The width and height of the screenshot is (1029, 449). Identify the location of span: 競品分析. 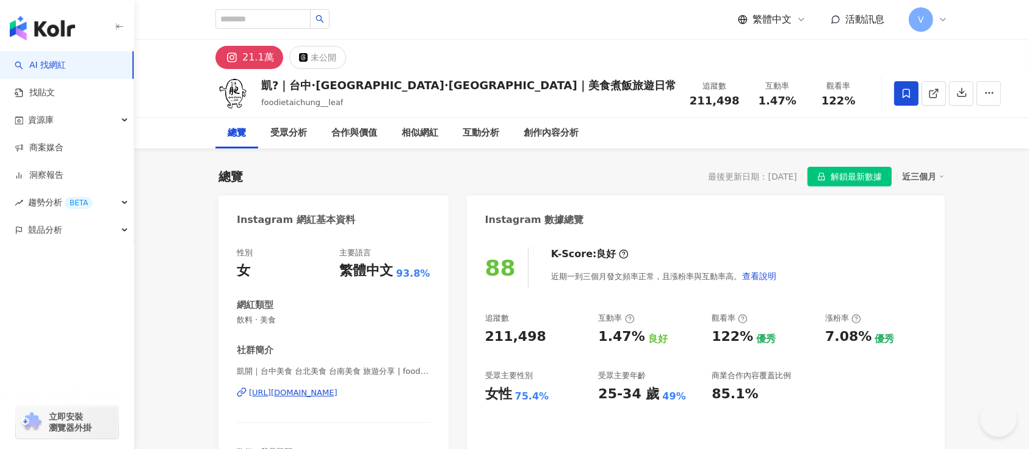
(45, 230).